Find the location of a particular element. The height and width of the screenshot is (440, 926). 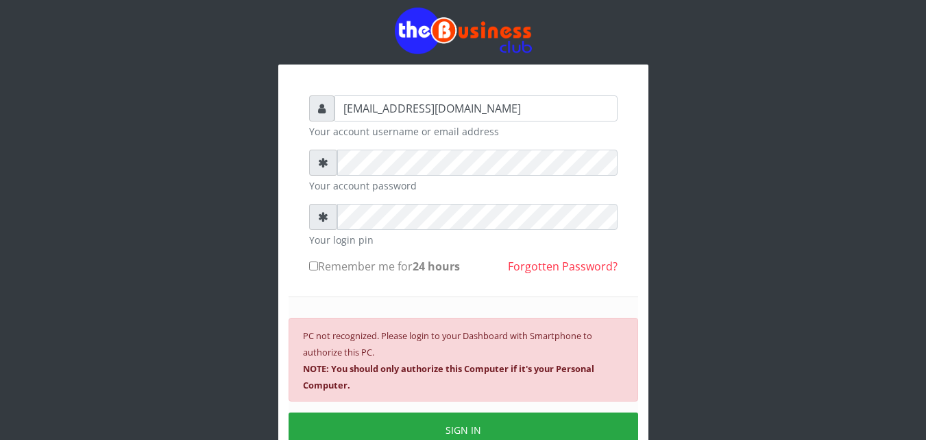

b: 24 hours is located at coordinates (436, 266).